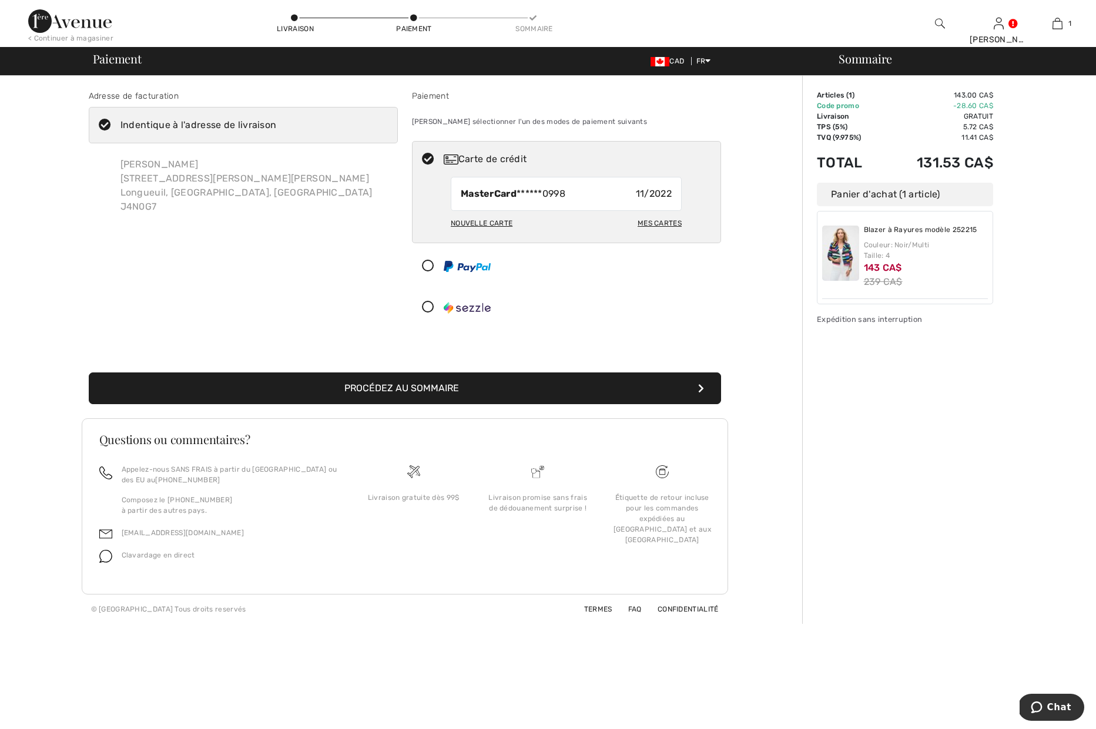 The height and width of the screenshot is (729, 1096). What do you see at coordinates (703, 61) in the screenshot?
I see `span: FR` at bounding box center [703, 61].